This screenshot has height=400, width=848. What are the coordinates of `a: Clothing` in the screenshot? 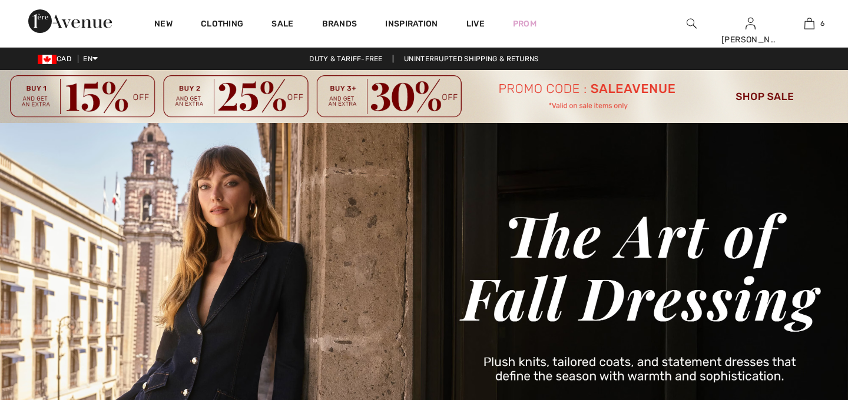 It's located at (222, 25).